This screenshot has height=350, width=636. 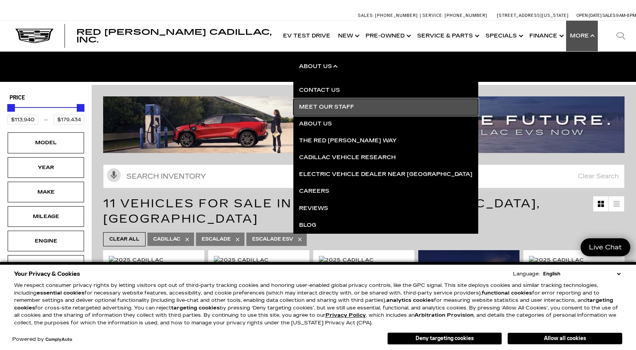 I want to click on div: ModelModel, so click(x=46, y=143).